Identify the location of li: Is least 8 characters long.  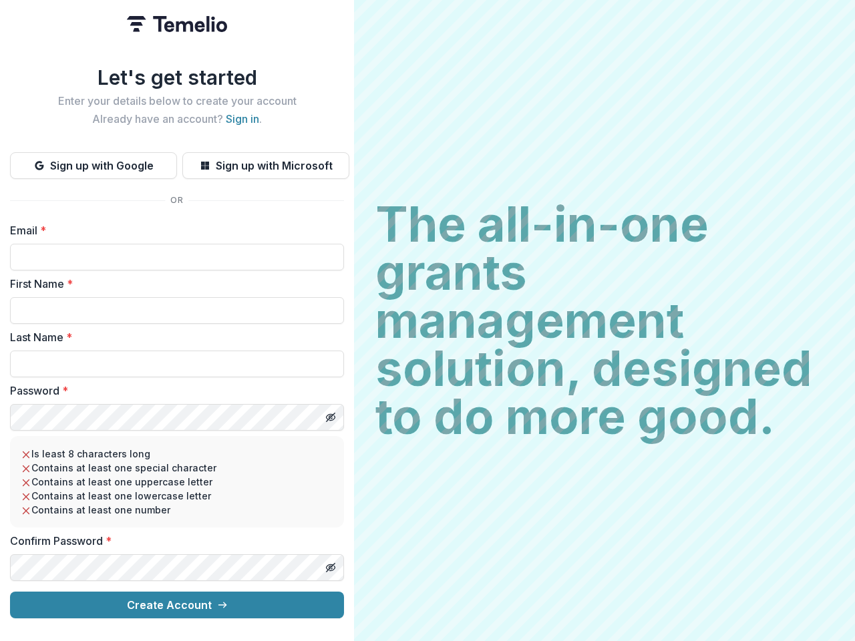
(177, 453).